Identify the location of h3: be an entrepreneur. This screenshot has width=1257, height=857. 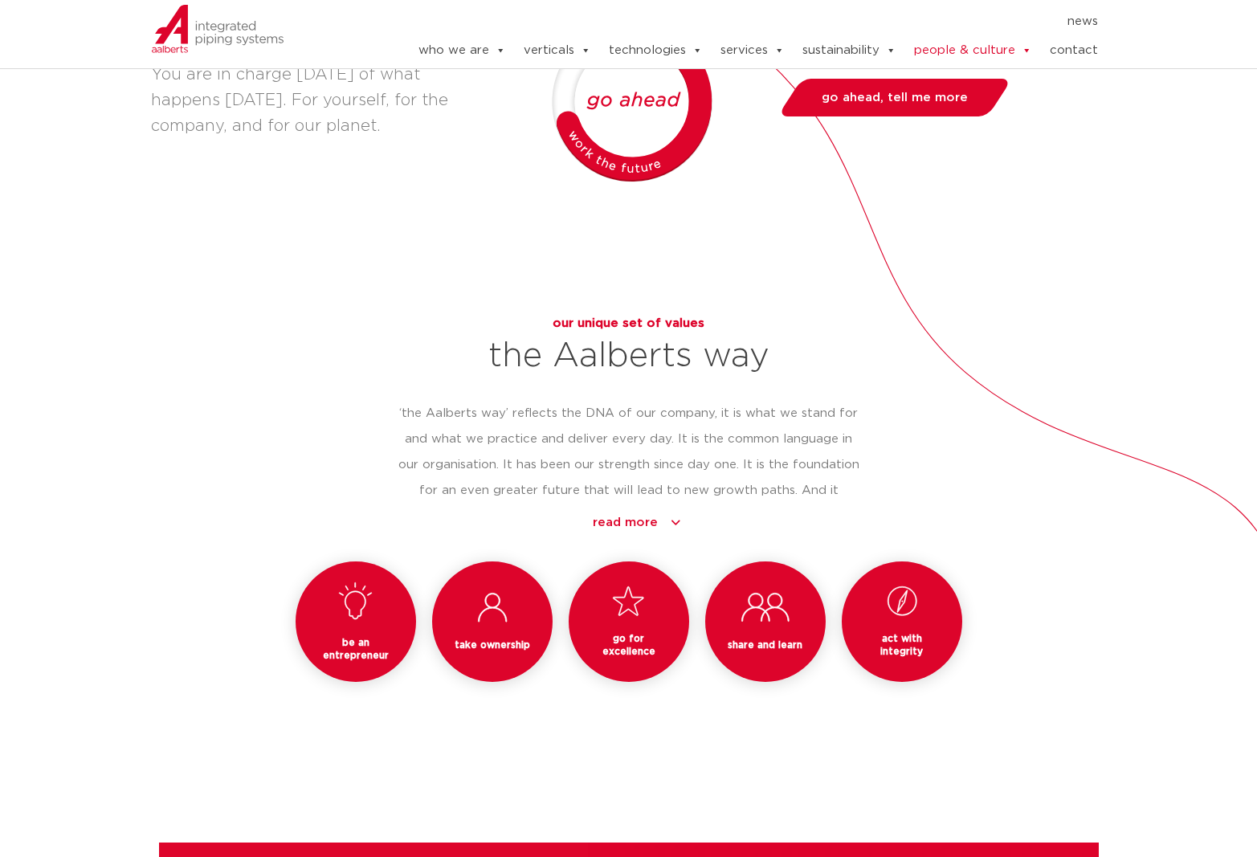
(356, 649).